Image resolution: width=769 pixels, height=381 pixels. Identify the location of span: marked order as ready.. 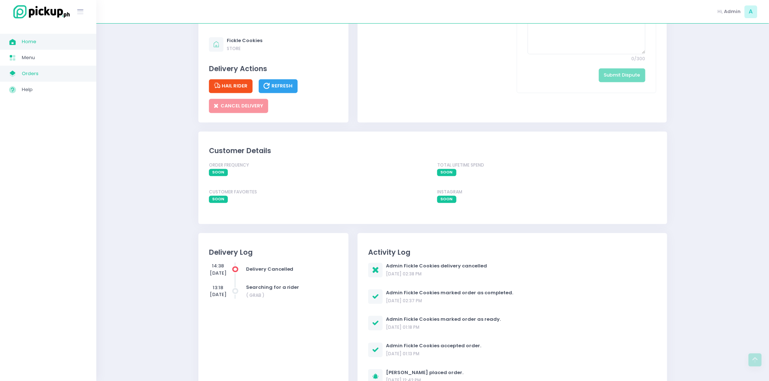
(471, 320).